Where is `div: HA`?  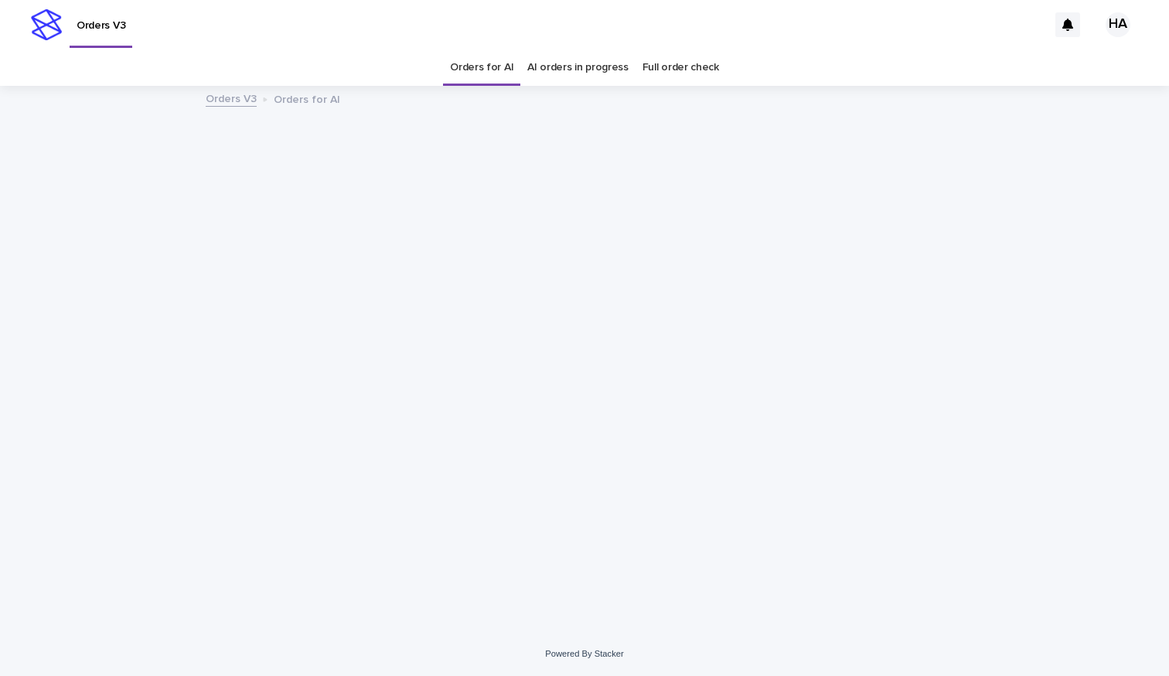
div: HA is located at coordinates (1118, 25).